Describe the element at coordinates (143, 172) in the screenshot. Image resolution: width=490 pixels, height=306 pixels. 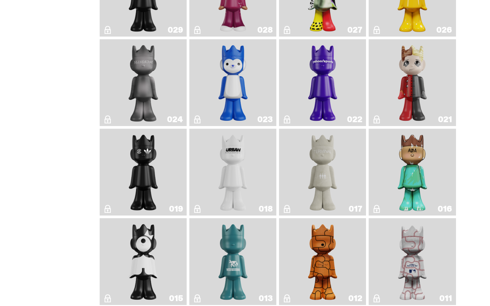
I see `a: Year of the Dragon` at that location.